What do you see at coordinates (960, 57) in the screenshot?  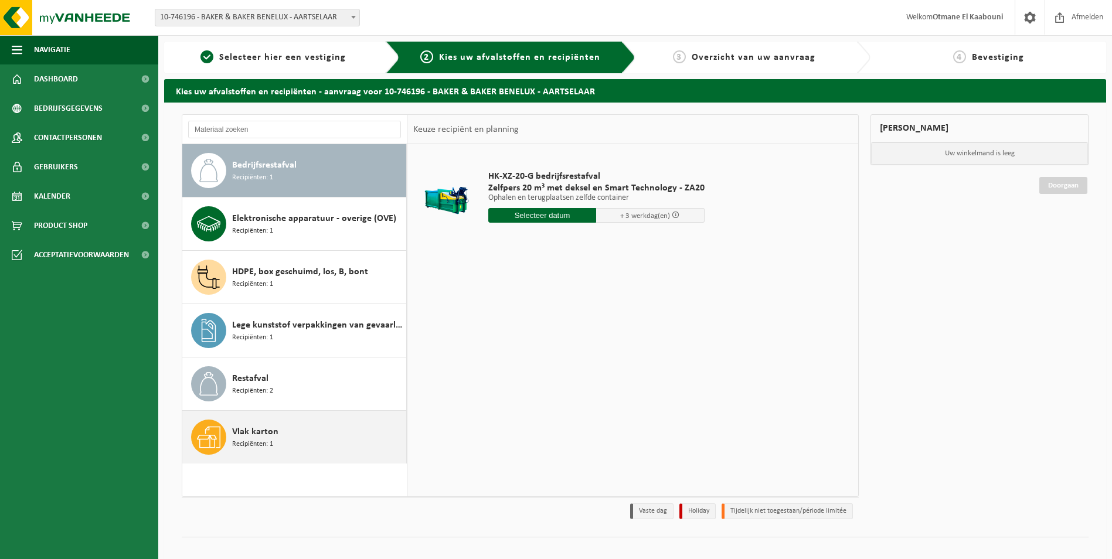 I see `span: 4` at bounding box center [960, 57].